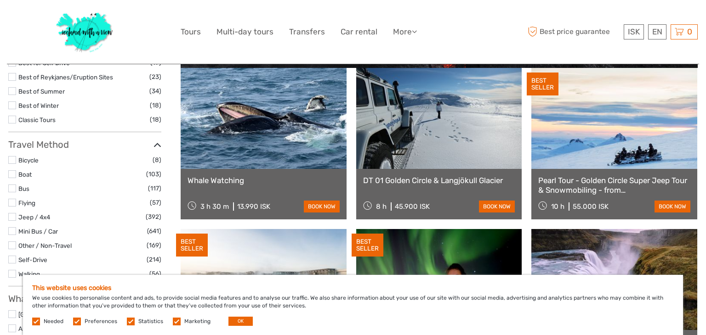 The width and height of the screenshot is (706, 335). What do you see at coordinates (353, 288) in the screenshot?
I see `h5: This website uses cookies` at bounding box center [353, 288].